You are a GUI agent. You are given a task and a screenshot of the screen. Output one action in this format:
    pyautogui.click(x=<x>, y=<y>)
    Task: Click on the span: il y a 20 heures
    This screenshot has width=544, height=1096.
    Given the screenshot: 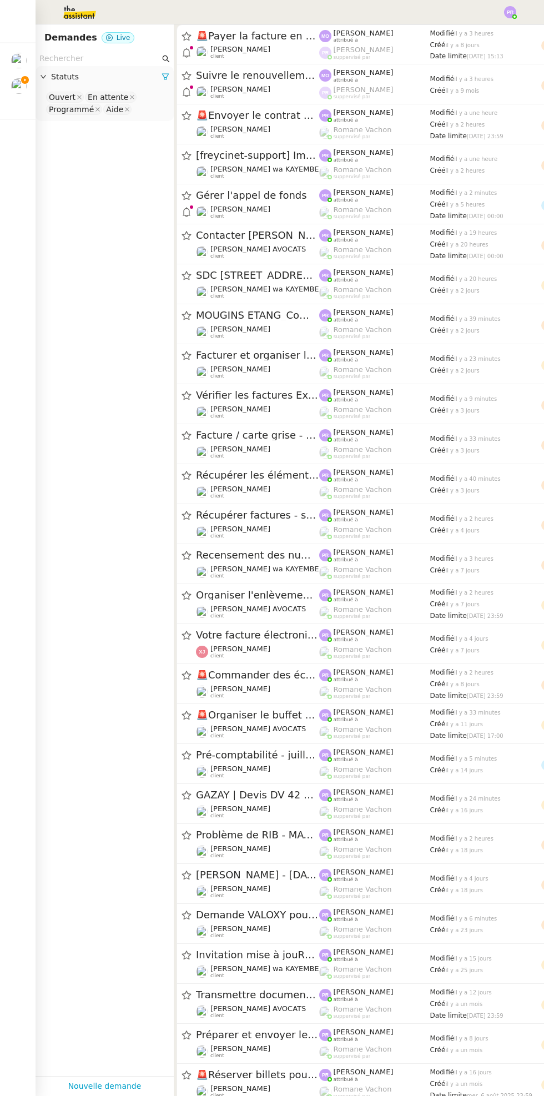 What is the action you would take?
    pyautogui.click(x=466, y=244)
    